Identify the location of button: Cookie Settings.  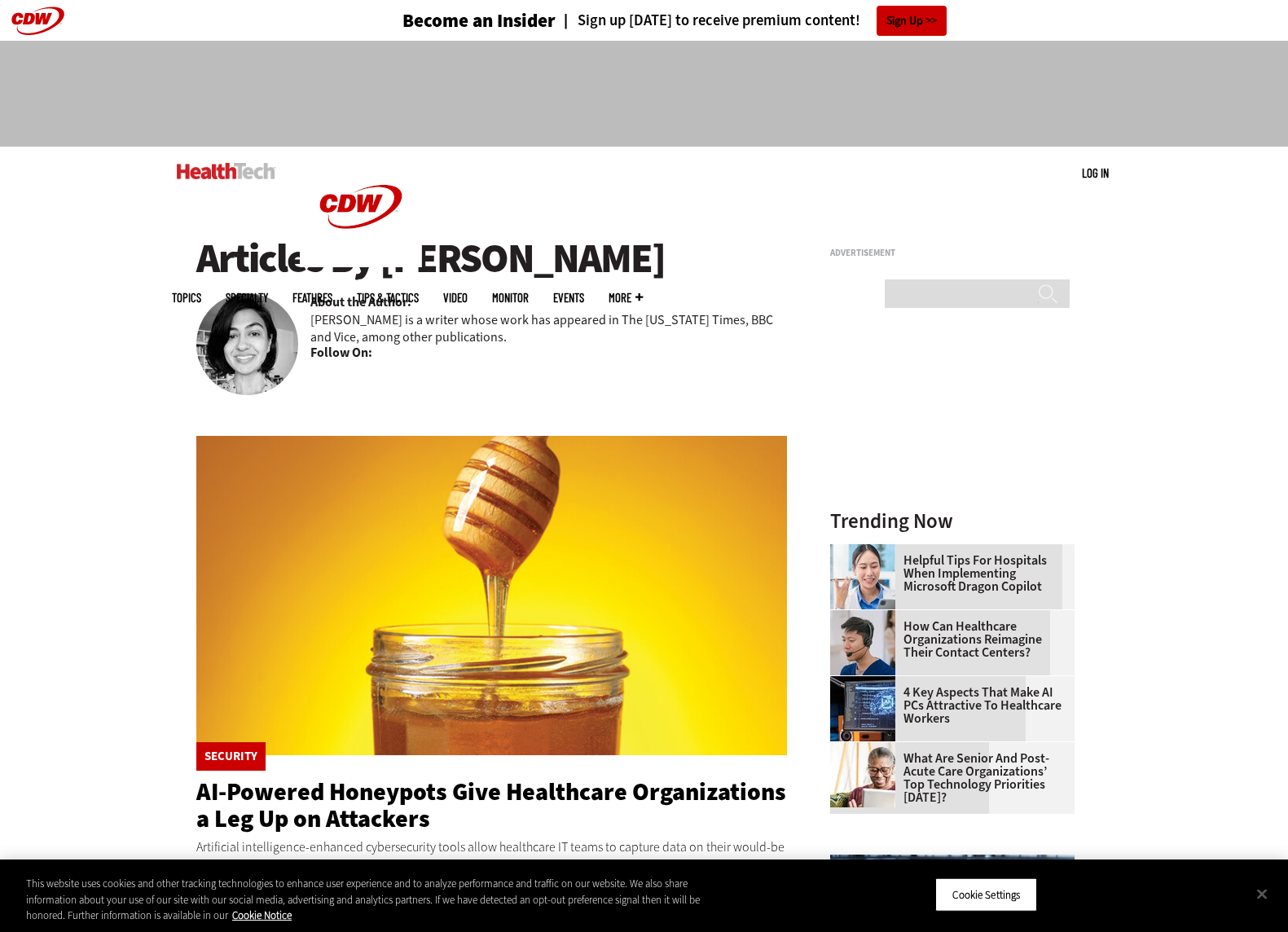
(986, 895).